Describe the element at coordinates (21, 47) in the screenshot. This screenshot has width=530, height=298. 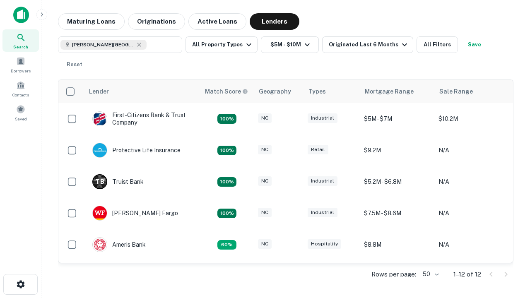
I see `span: Search` at that location.